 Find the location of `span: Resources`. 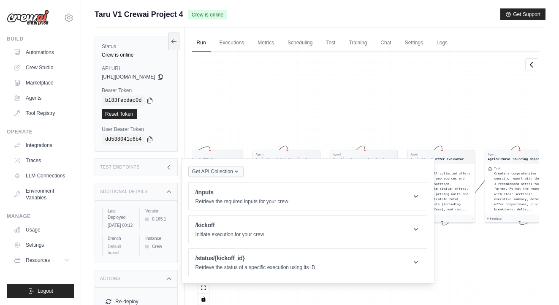

span: Resources is located at coordinates (38, 260).